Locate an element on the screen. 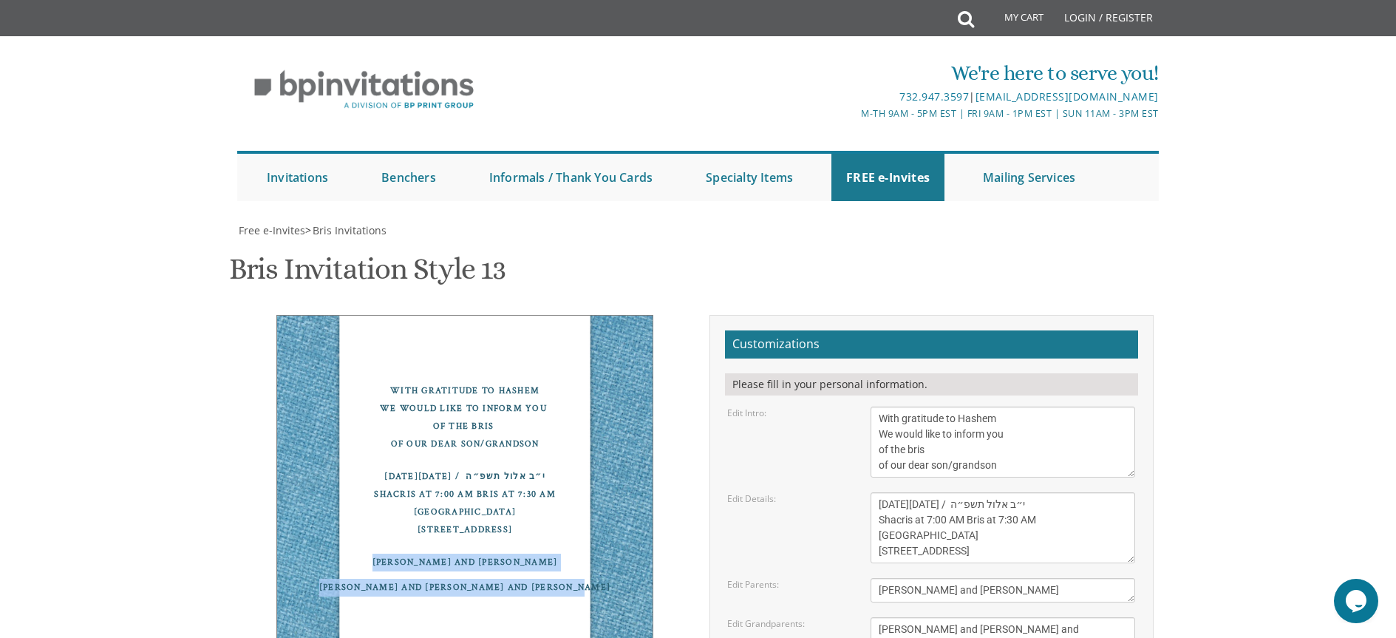 The image size is (1396, 638). div: We're here to serve you! is located at coordinates (852, 73).